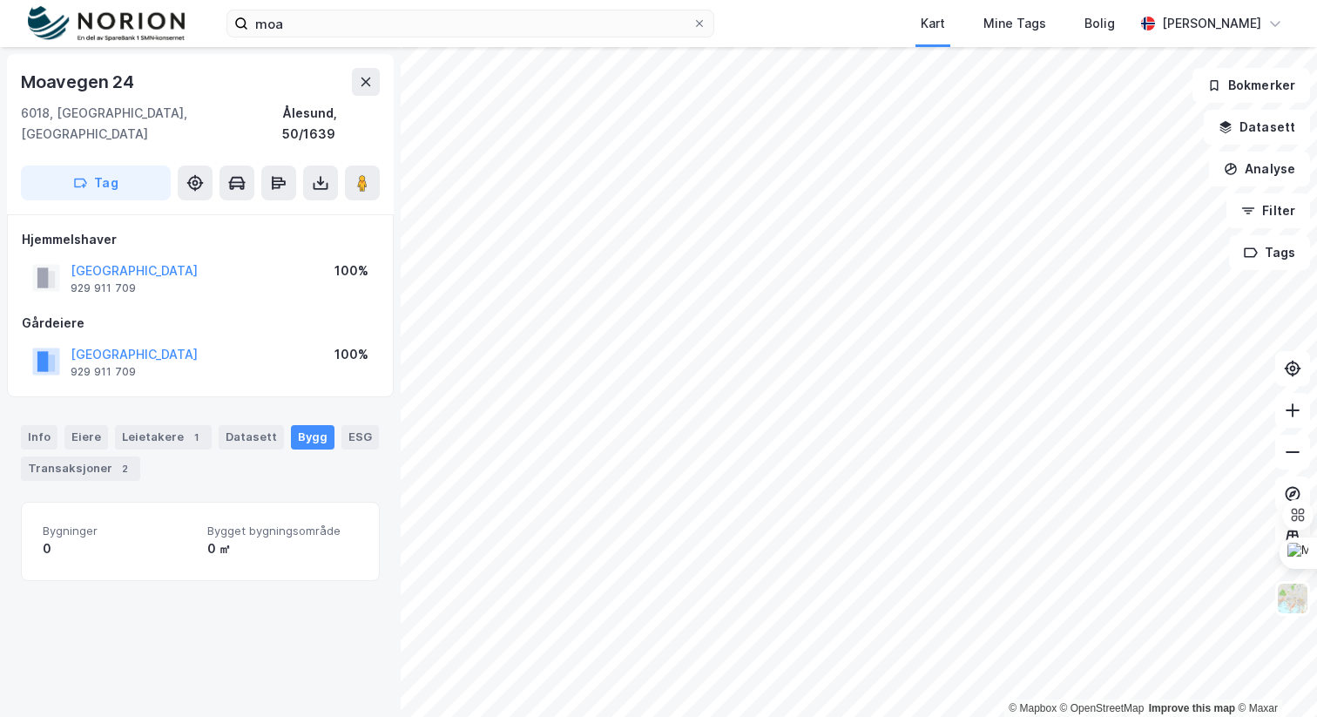  What do you see at coordinates (331, 124) in the screenshot?
I see `div: Ålesund, 50/1639` at bounding box center [331, 124].